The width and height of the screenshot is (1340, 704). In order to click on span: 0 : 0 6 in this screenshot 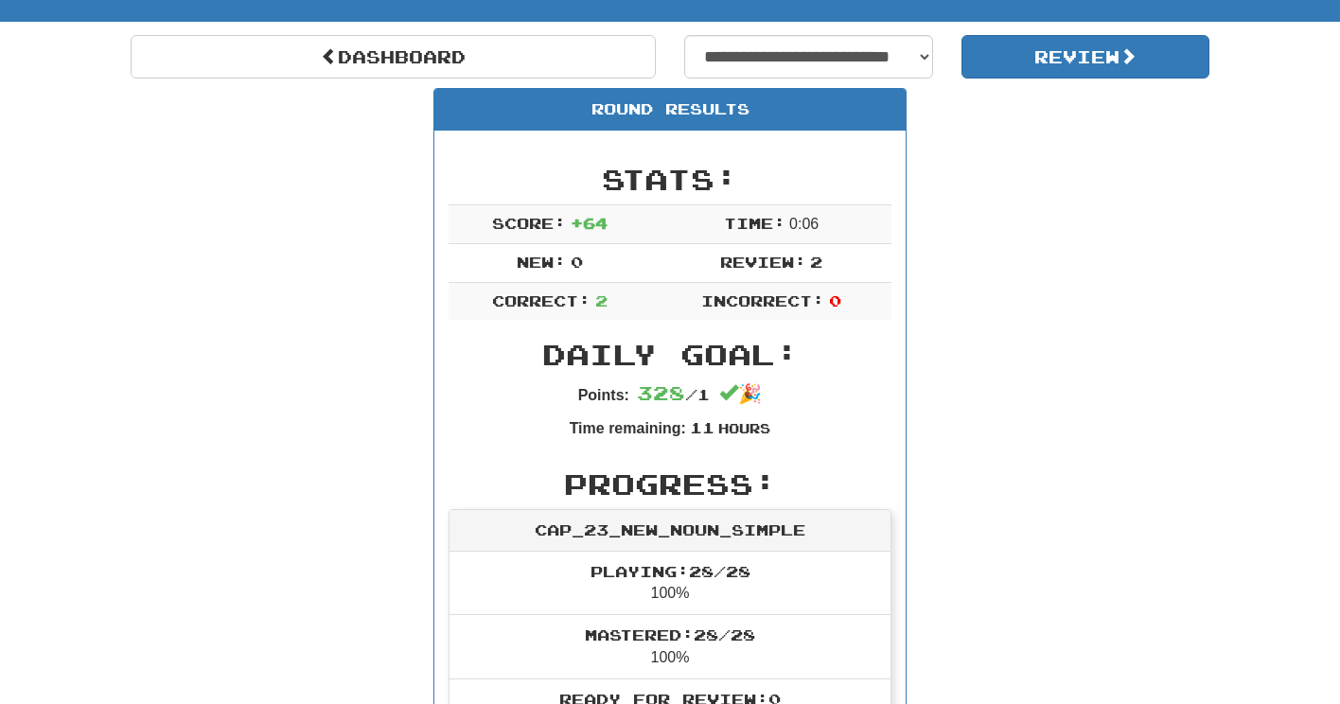, I will do `click(803, 223)`.